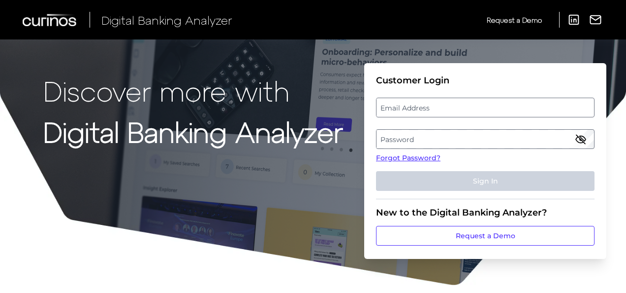 This screenshot has width=626, height=293. I want to click on div: Customer Login, so click(486, 80).